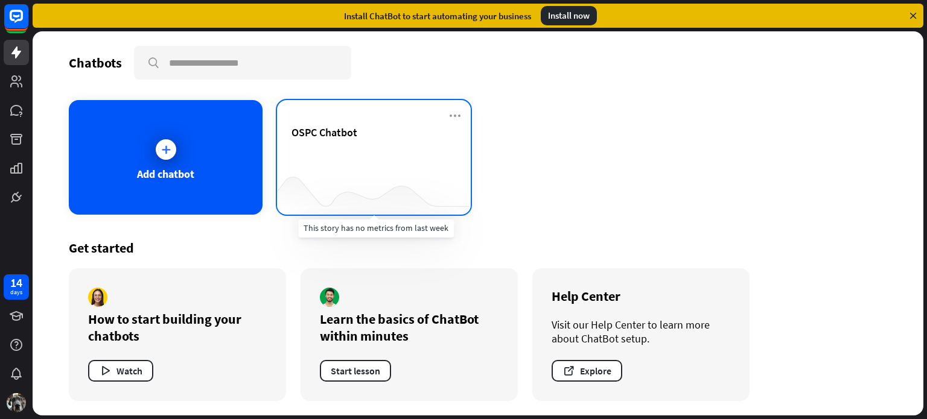  I want to click on a: 14 days, so click(16, 287).